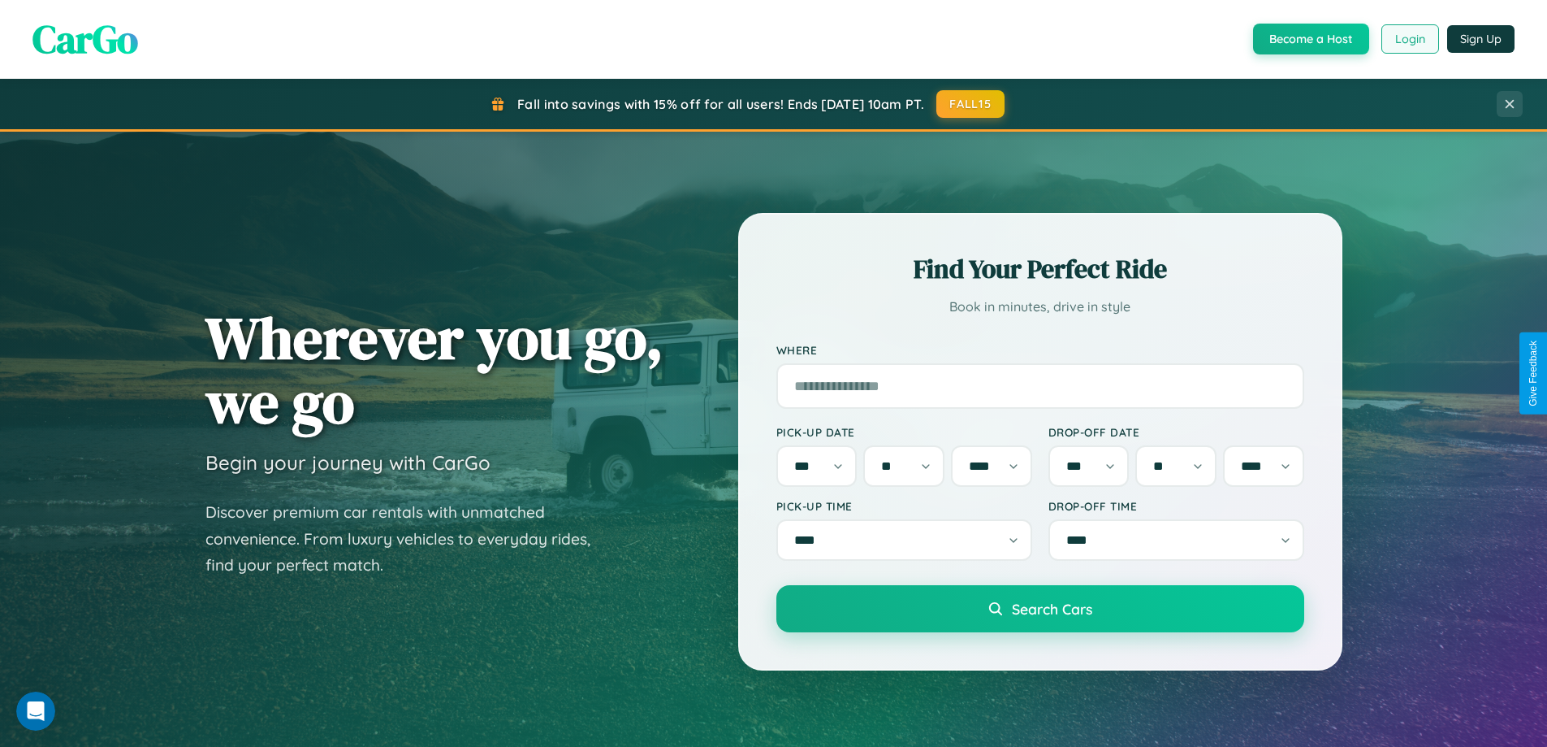 Image resolution: width=1547 pixels, height=747 pixels. I want to click on h2: Find Your Perfect Ride, so click(1041, 269).